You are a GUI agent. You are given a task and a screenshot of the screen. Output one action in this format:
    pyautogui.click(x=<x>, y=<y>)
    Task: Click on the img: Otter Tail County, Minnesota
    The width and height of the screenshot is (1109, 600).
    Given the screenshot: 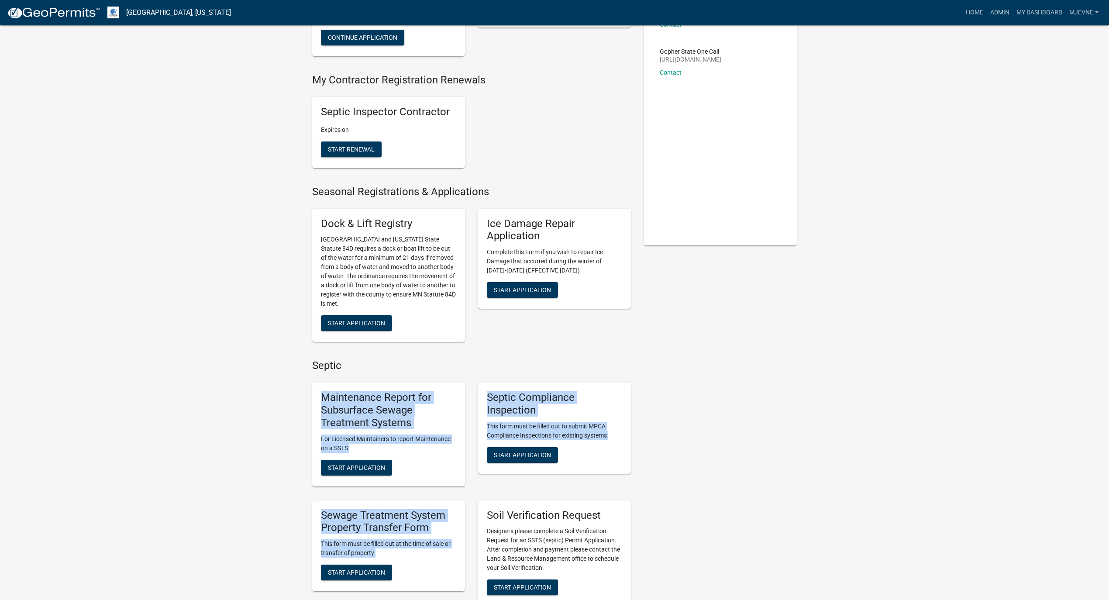 What is the action you would take?
    pyautogui.click(x=113, y=12)
    